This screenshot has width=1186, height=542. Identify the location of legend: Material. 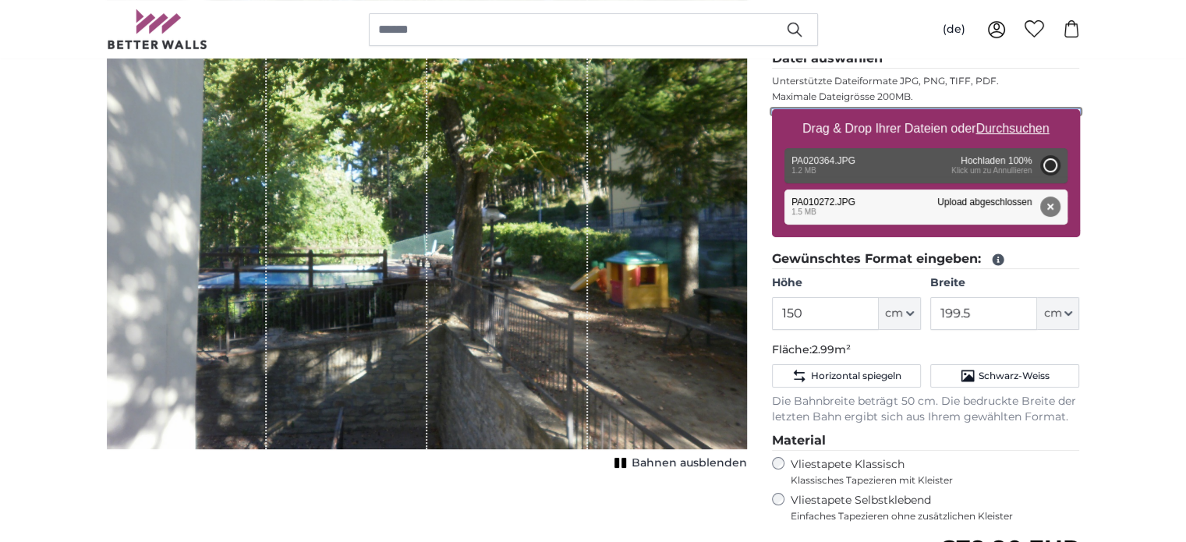
(926, 441).